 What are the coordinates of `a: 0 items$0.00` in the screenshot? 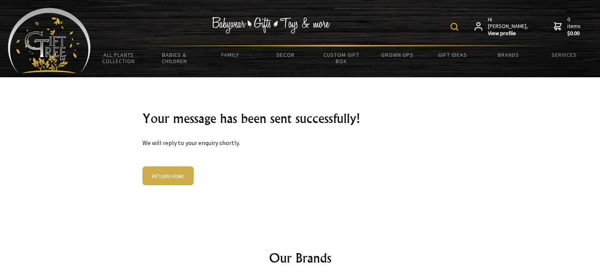 It's located at (568, 26).